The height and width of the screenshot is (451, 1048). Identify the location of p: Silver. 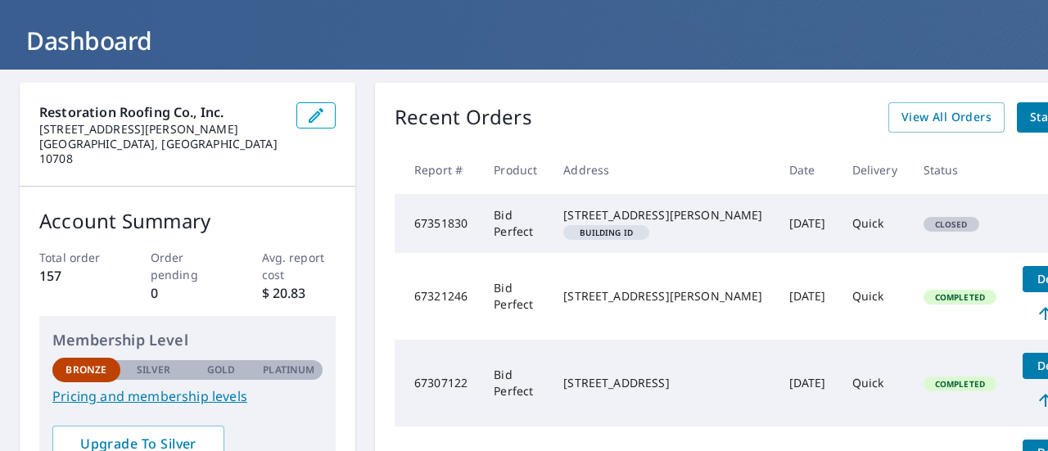
(154, 370).